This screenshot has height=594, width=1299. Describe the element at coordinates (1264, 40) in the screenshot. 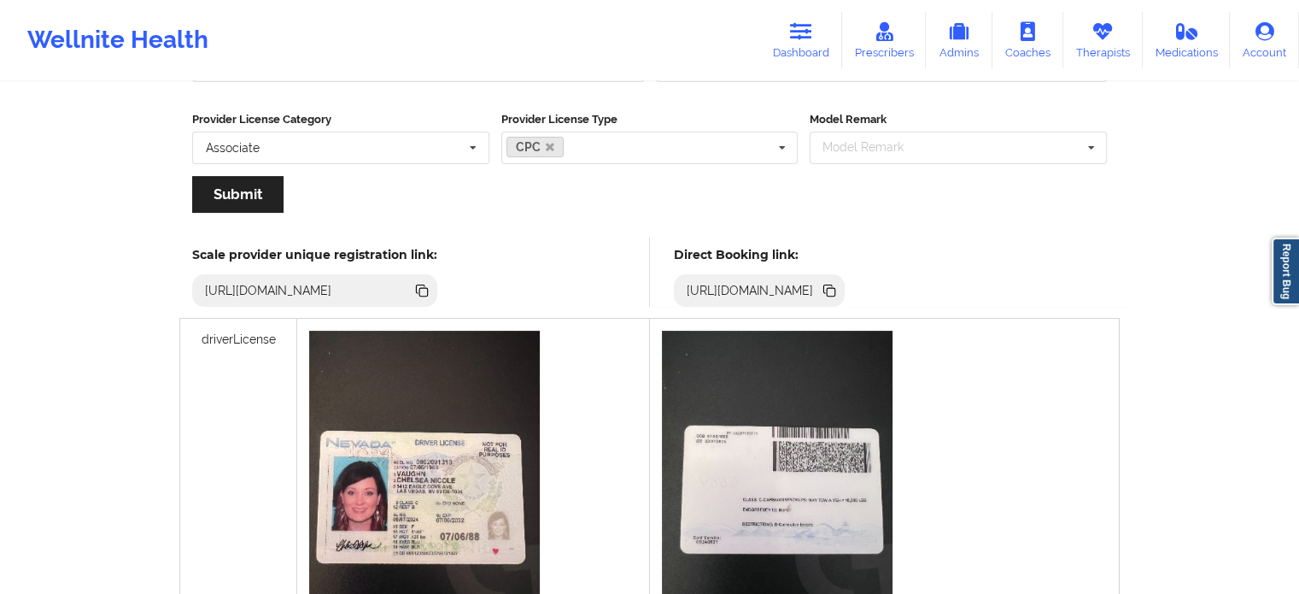

I see `a: Account` at that location.